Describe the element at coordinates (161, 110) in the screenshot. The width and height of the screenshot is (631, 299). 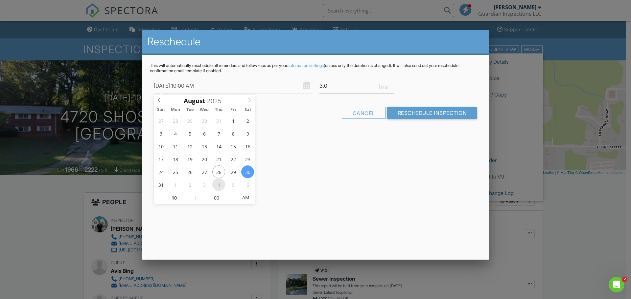
I see `span: Sun` at that location.